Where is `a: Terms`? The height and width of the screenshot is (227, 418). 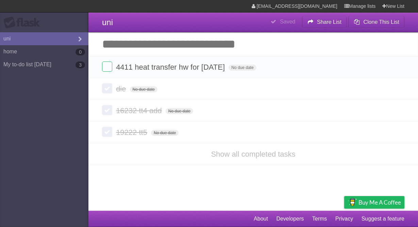
a: Terms is located at coordinates (319, 219).